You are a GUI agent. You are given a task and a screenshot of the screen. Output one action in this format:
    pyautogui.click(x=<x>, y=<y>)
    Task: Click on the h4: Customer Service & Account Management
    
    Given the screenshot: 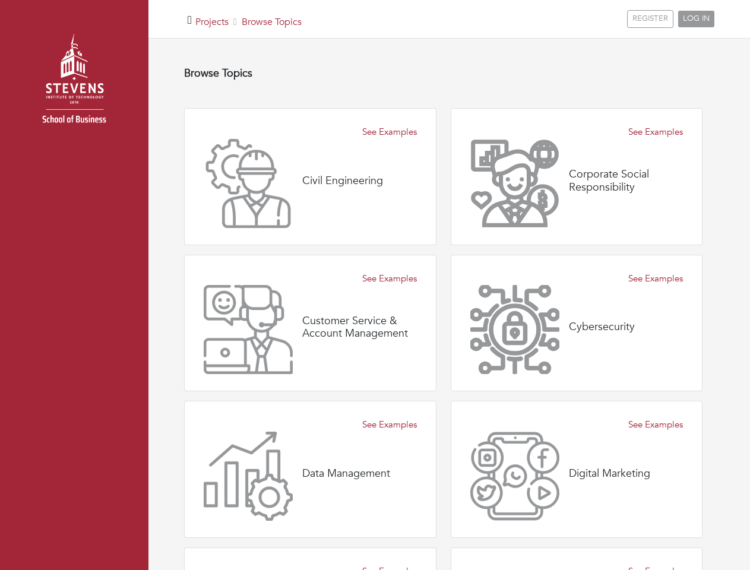 What is the action you would take?
    pyautogui.click(x=359, y=327)
    